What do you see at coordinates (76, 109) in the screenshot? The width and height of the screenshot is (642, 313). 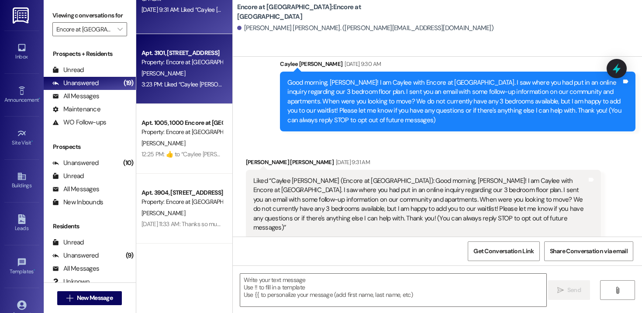 I see `div: Maintenance` at bounding box center [76, 109].